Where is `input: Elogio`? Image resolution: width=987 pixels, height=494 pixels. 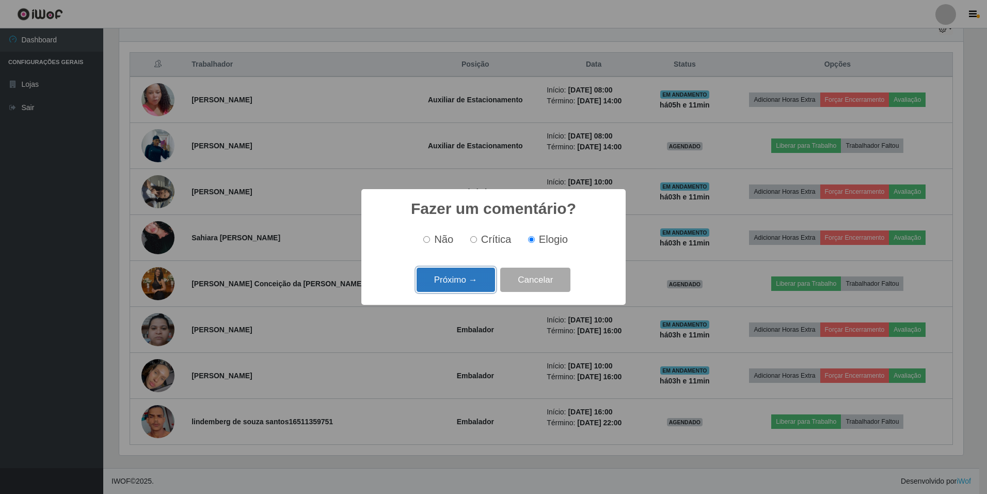 input: Elogio is located at coordinates (531, 239).